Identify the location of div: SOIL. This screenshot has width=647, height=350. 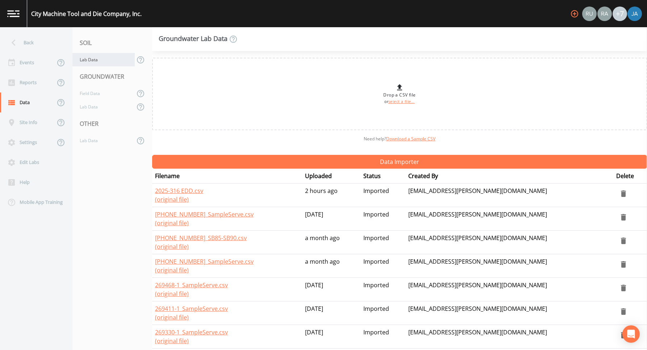
(112, 43).